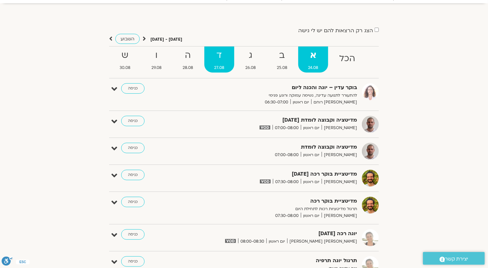 Image resolution: width=488 pixels, height=268 pixels. I want to click on label: הצג רק הרצאות להם יש לי גישה, so click(336, 31).